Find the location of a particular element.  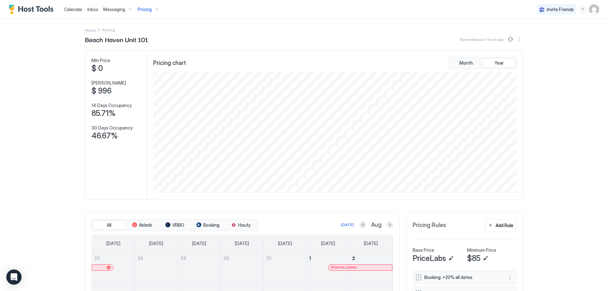

td: July 28, 2025 is located at coordinates (156, 270).